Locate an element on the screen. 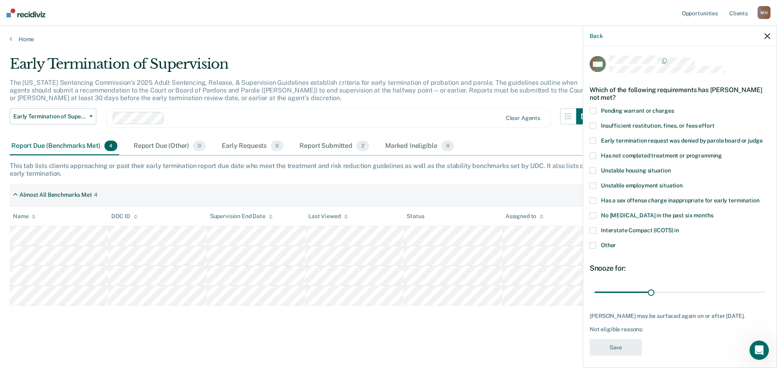 Image resolution: width=777 pixels, height=368 pixels. div: 4 is located at coordinates (95, 195).